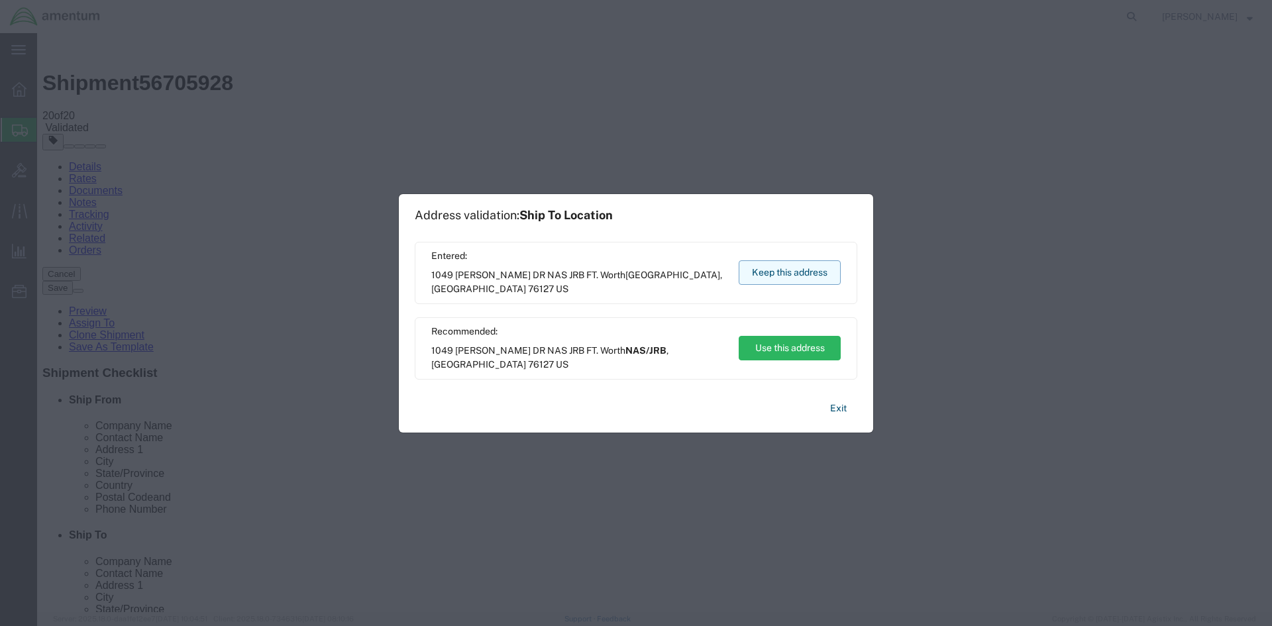 The height and width of the screenshot is (626, 1272). Describe the element at coordinates (566, 215) in the screenshot. I see `span: Ship To Location` at that location.